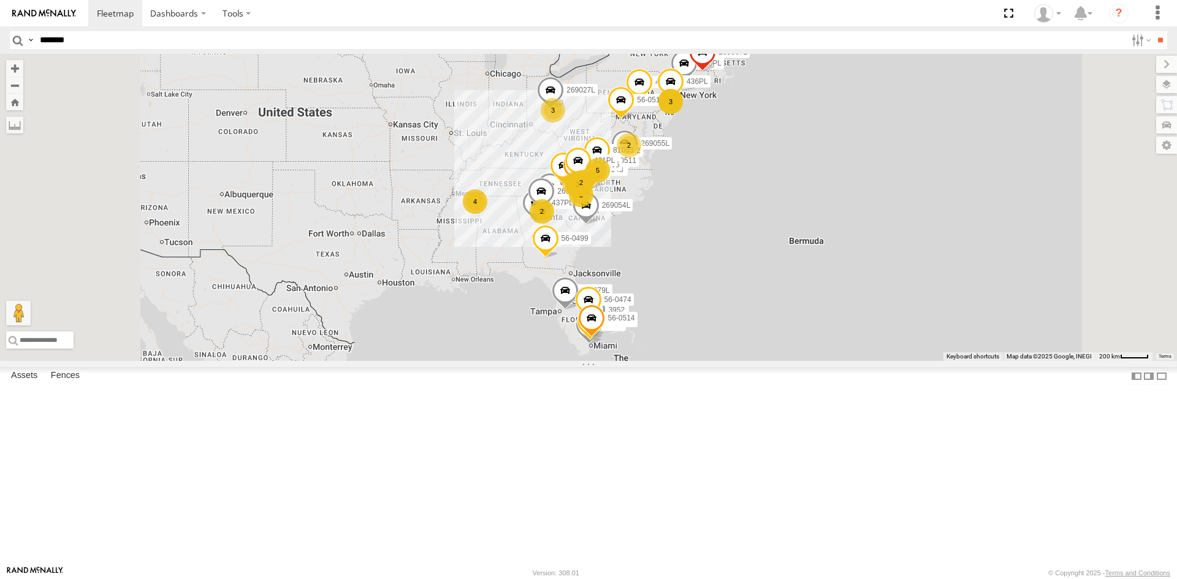 The width and height of the screenshot is (1177, 579). What do you see at coordinates (15, 85) in the screenshot?
I see `button: Zoom out` at bounding box center [15, 85].